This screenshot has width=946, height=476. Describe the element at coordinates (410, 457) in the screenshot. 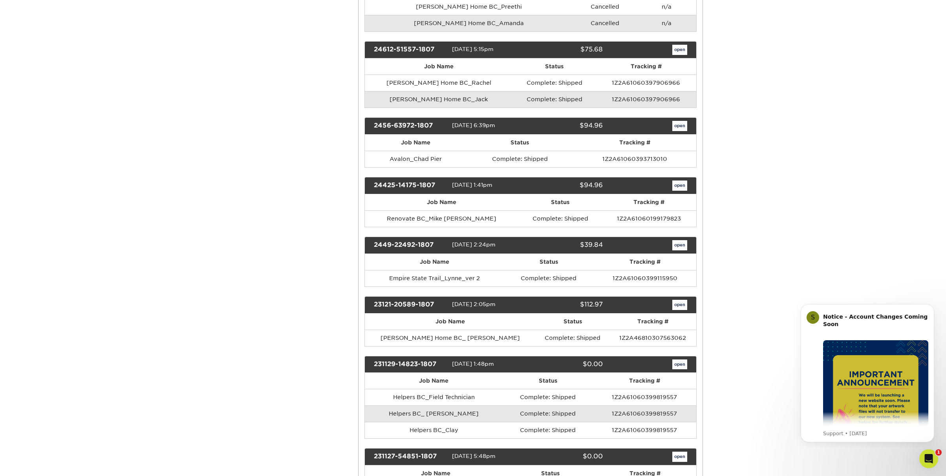

I see `div: 231127-54851-1807` at that location.